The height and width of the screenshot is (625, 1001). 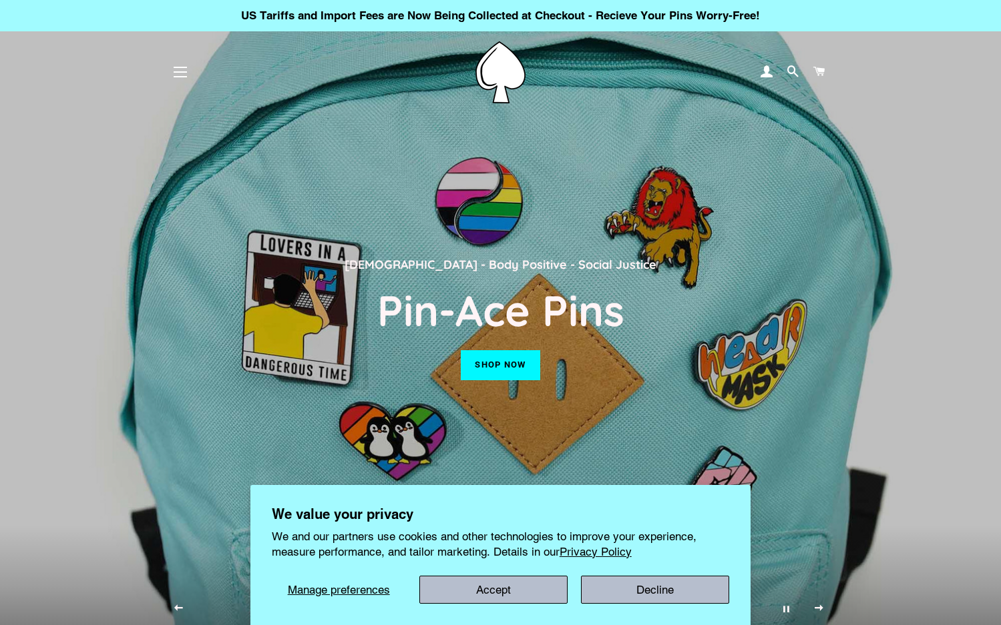 I want to click on a: Privacy Policy, so click(x=595, y=552).